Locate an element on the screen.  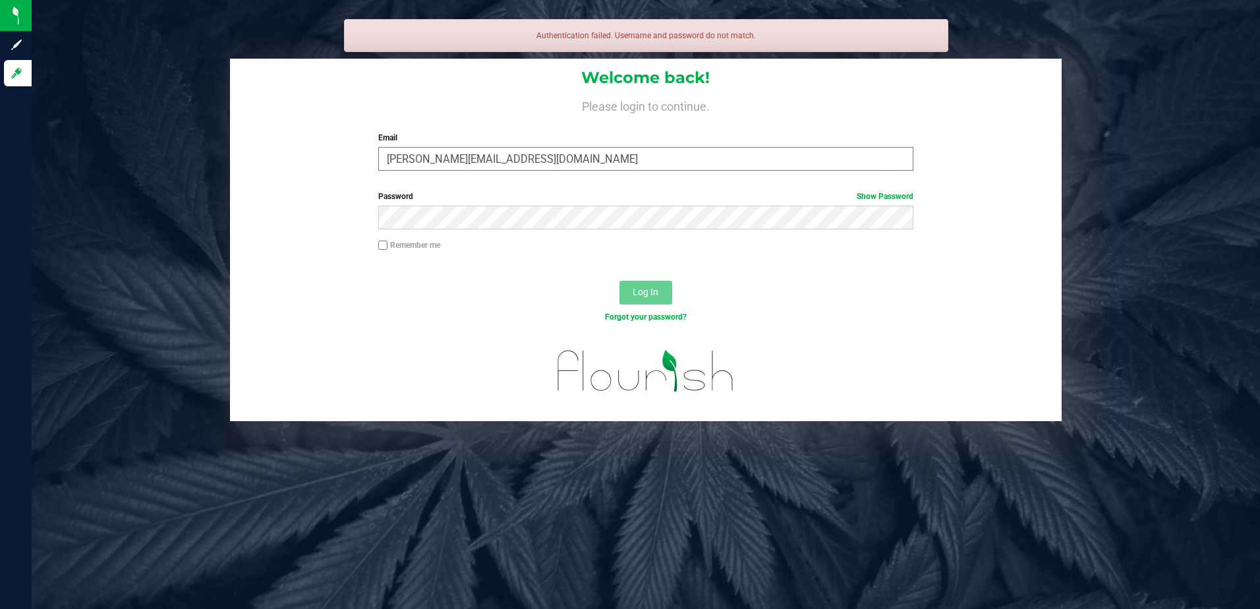
a: Forgot your password? is located at coordinates (646, 317).